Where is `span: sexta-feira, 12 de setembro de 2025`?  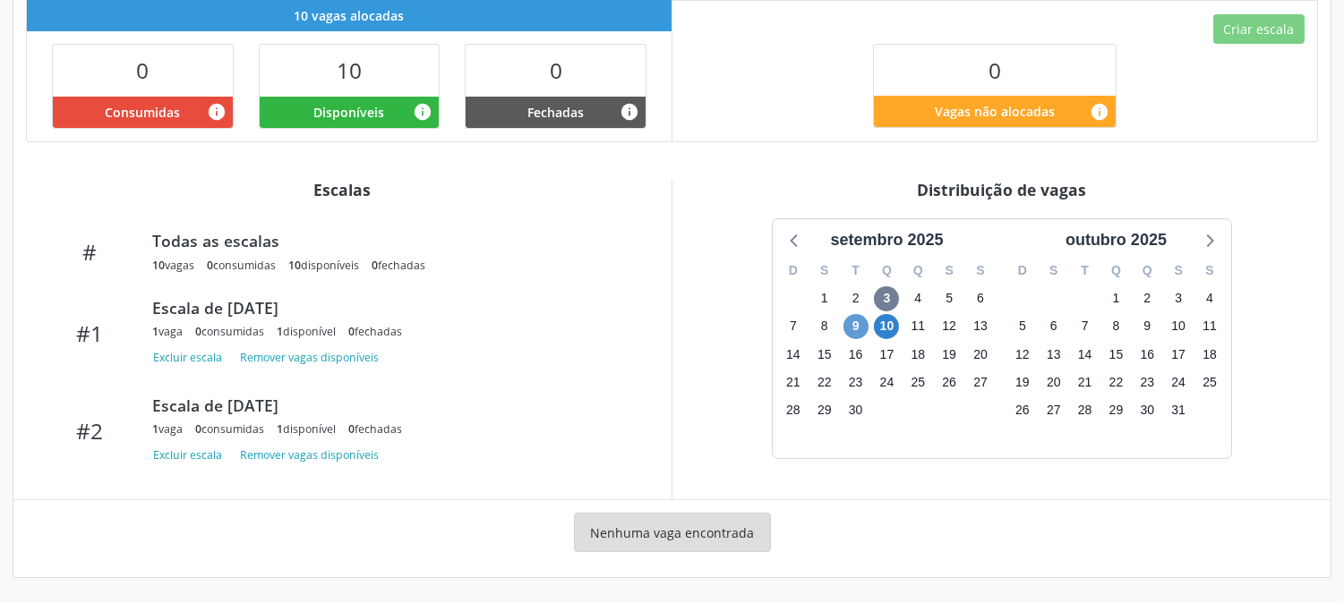
span: sexta-feira, 12 de setembro de 2025 is located at coordinates (949, 327).